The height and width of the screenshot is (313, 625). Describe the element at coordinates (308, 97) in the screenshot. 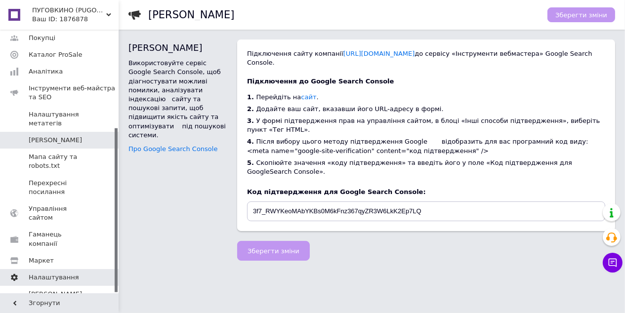

I see `a: сайт` at that location.